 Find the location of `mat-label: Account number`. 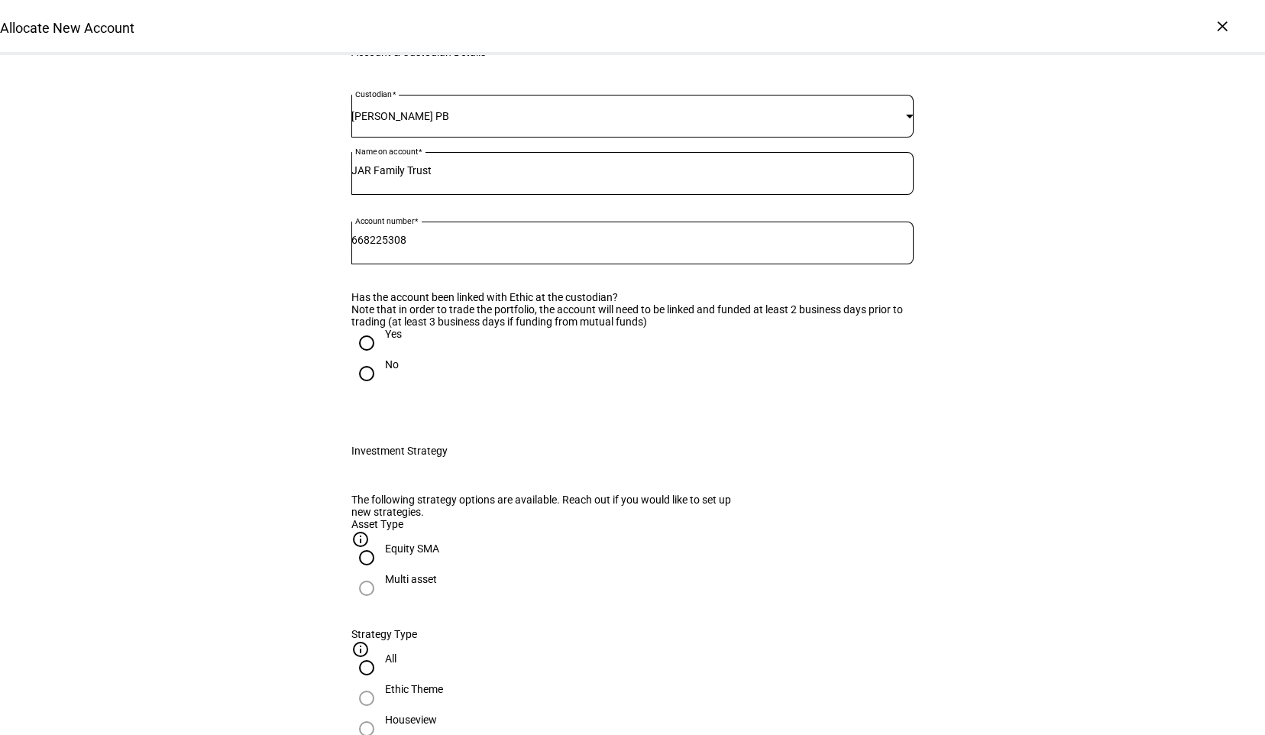

mat-label: Account number is located at coordinates (384, 221).